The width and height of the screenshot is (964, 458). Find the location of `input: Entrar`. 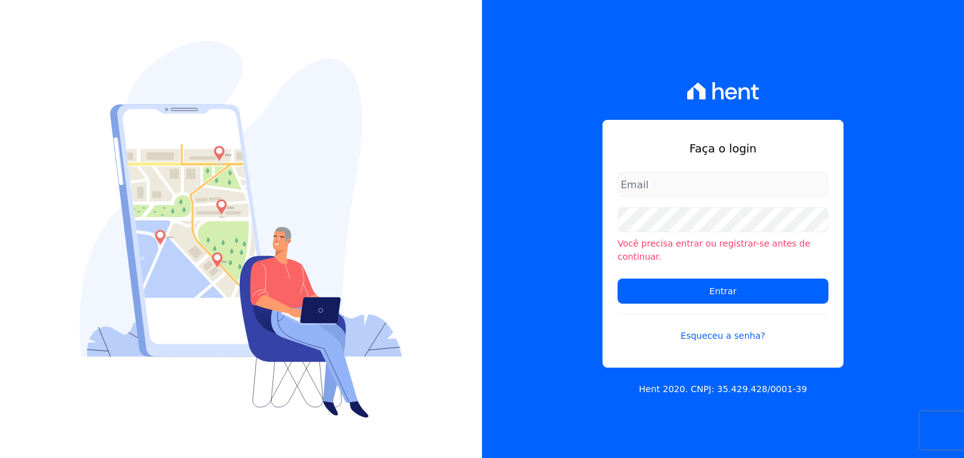

input: Entrar is located at coordinates (723, 291).